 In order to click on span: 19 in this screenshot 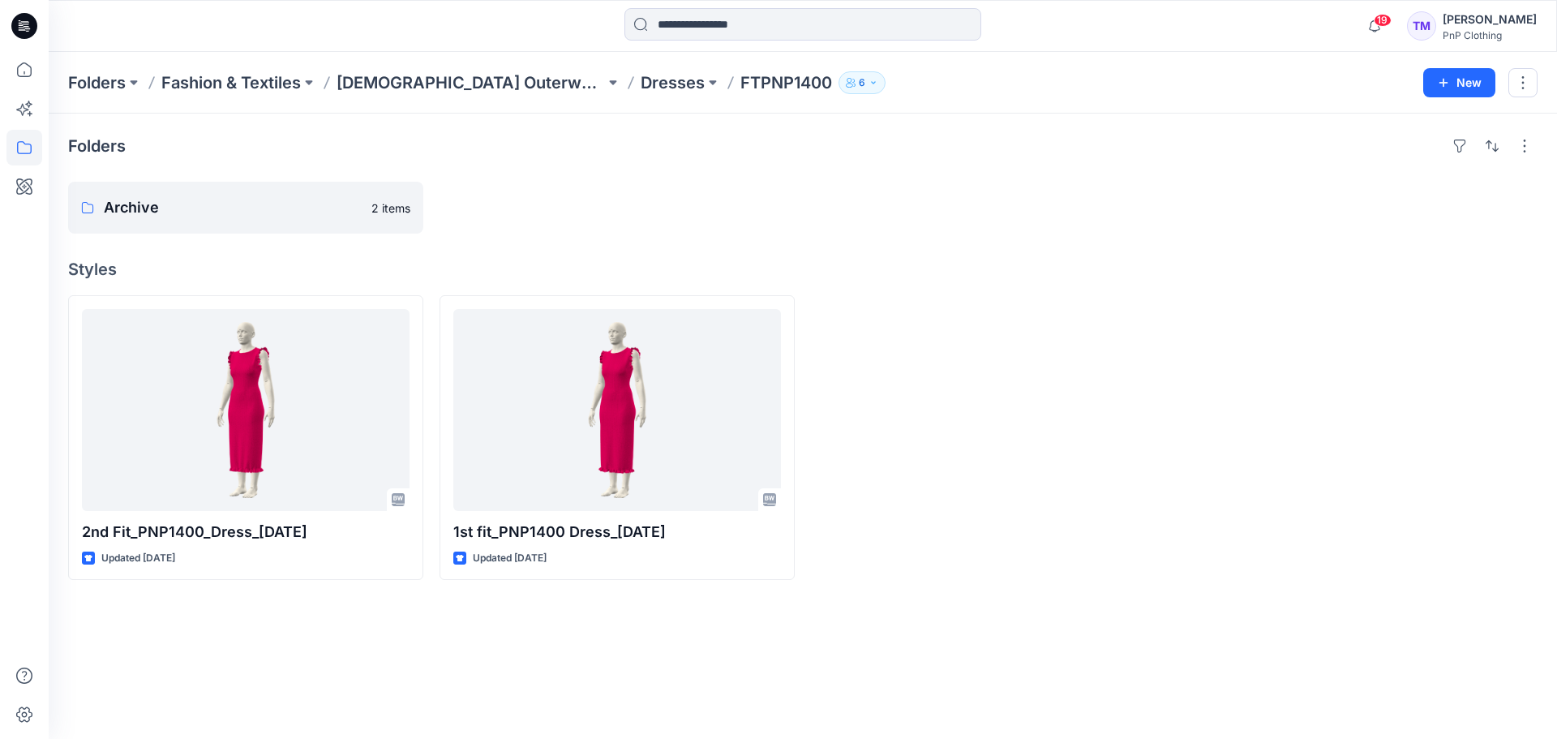, I will do `click(1383, 20)`.